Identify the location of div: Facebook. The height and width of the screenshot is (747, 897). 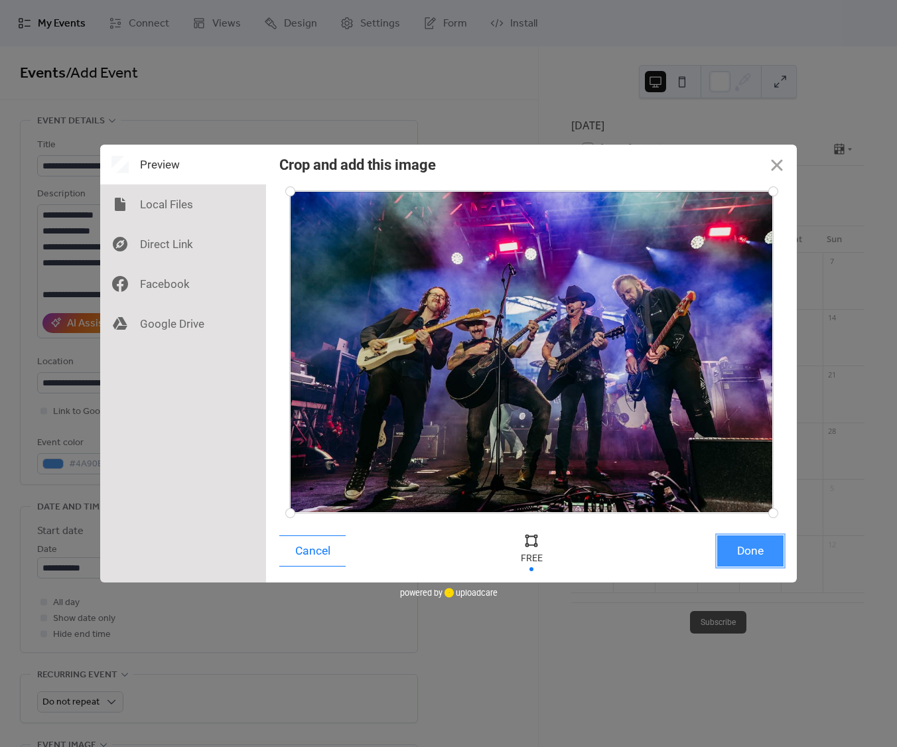
(183, 284).